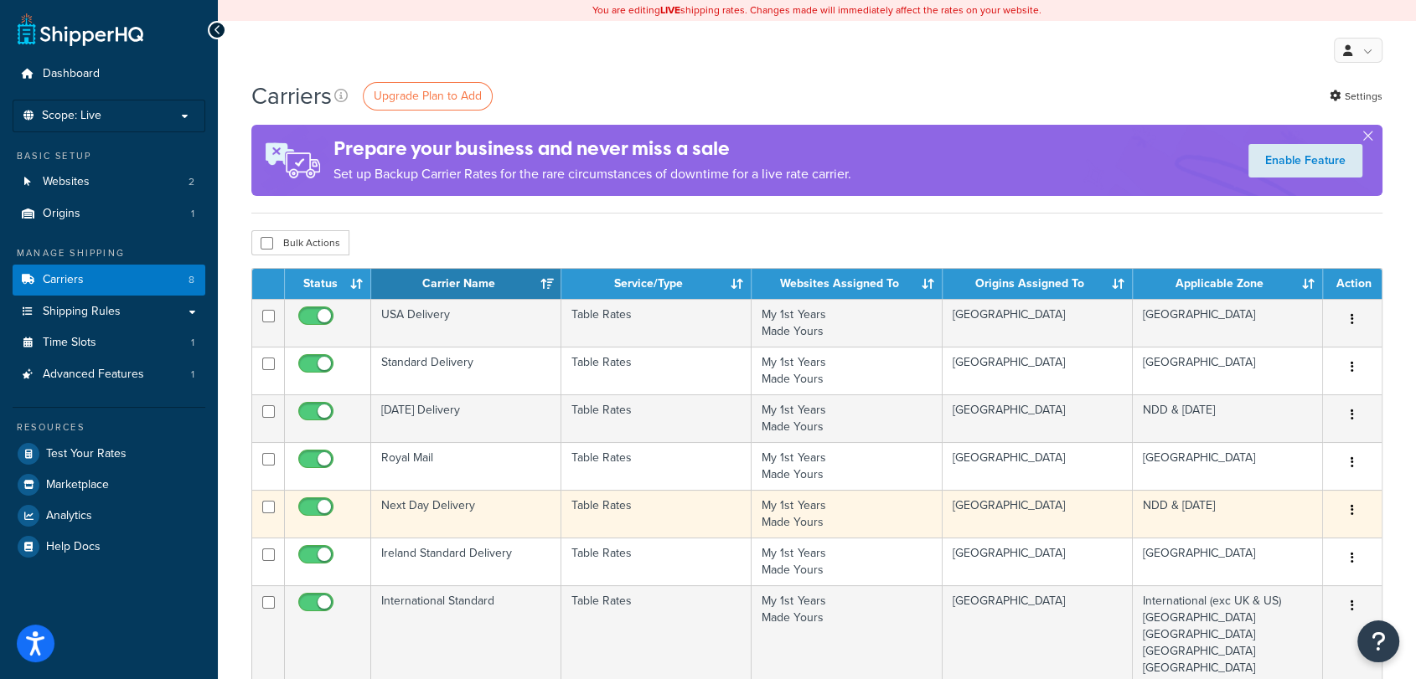  I want to click on th: Applicable Zone: activate to sort column ascending, so click(1227, 284).